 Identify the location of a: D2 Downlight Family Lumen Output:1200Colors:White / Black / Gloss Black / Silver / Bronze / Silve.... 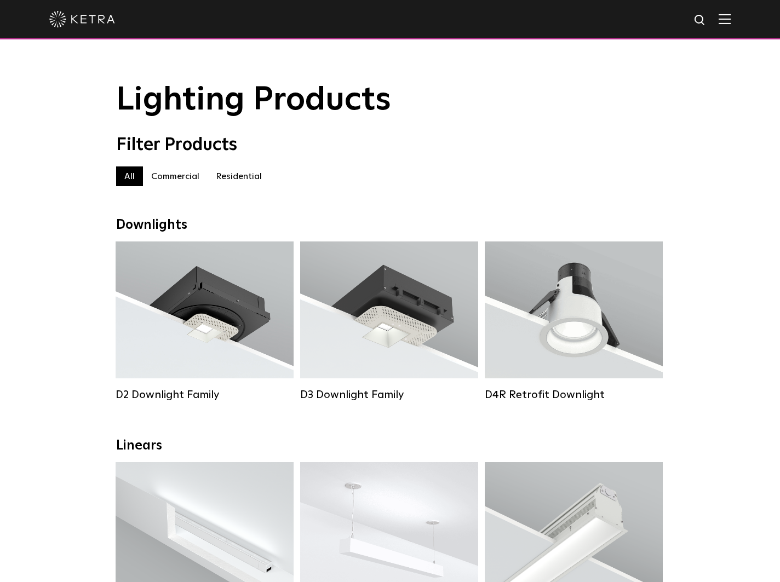
(204, 322).